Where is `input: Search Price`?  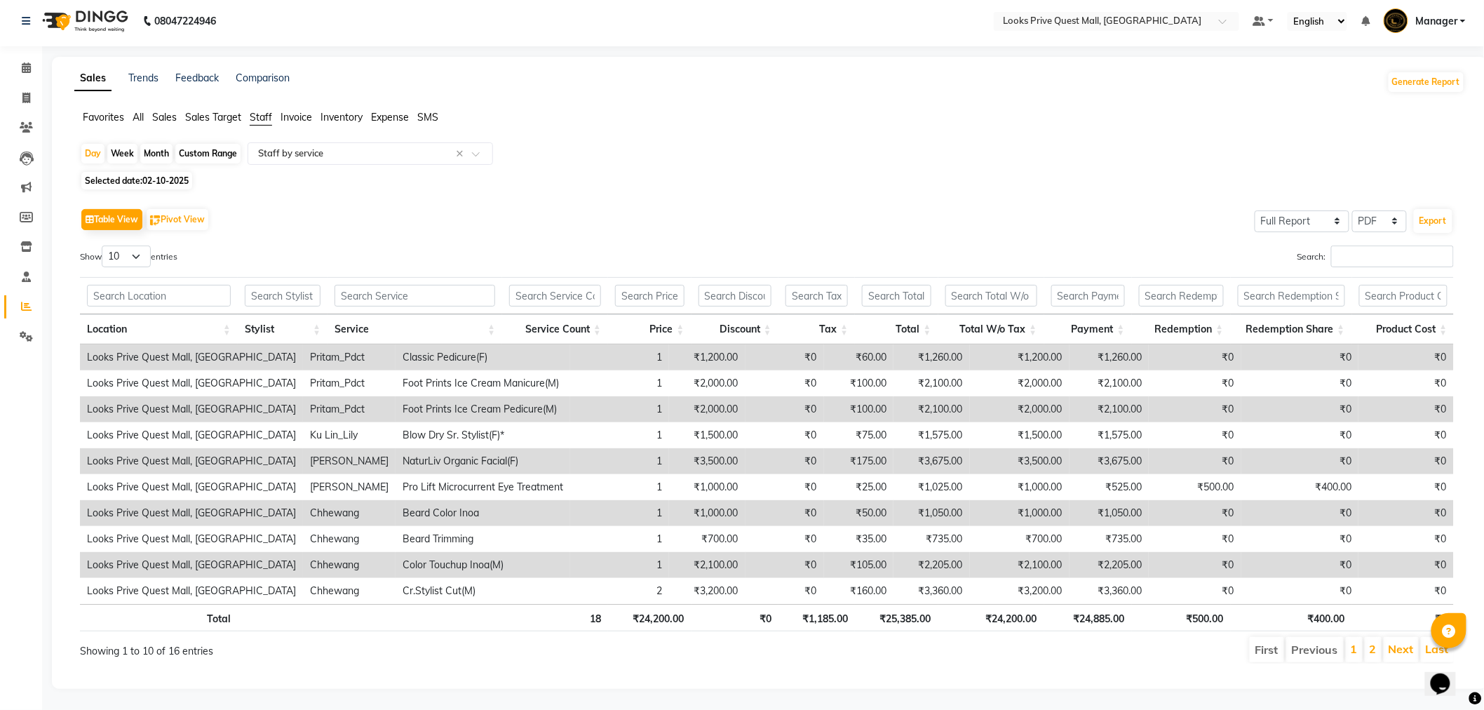
input: Search Price is located at coordinates (649, 295).